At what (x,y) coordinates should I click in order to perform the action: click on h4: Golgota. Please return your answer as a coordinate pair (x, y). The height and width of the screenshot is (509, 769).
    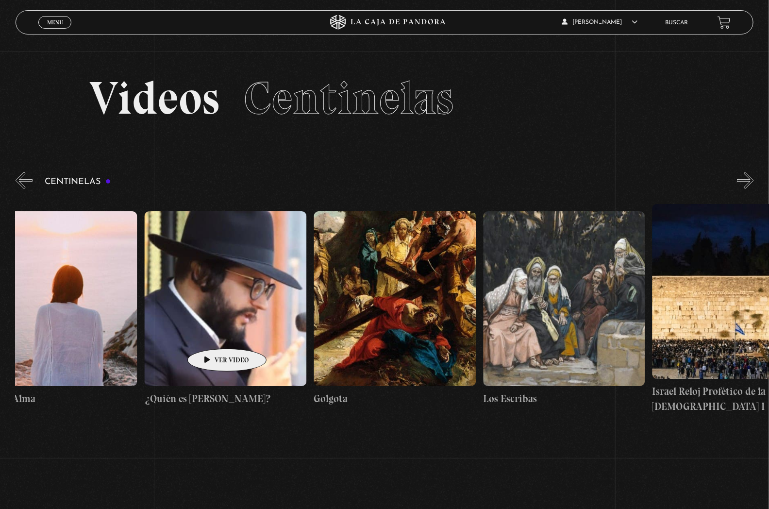
    Looking at the image, I should click on (395, 399).